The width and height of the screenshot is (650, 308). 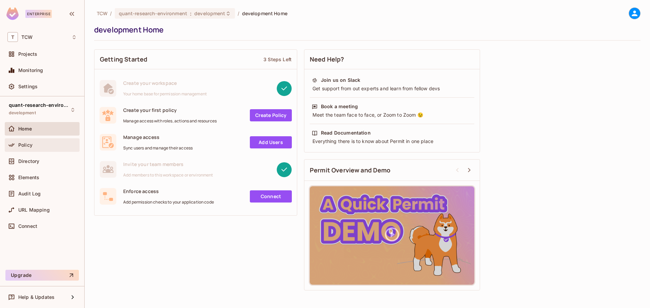 I want to click on span: Audit Log, so click(x=29, y=194).